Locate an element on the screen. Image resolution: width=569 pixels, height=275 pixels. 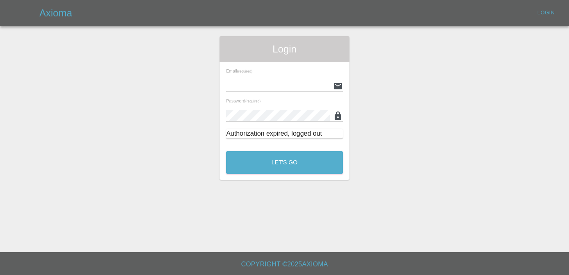
h6: Copyright © 2025 Axioma is located at coordinates (284, 264).